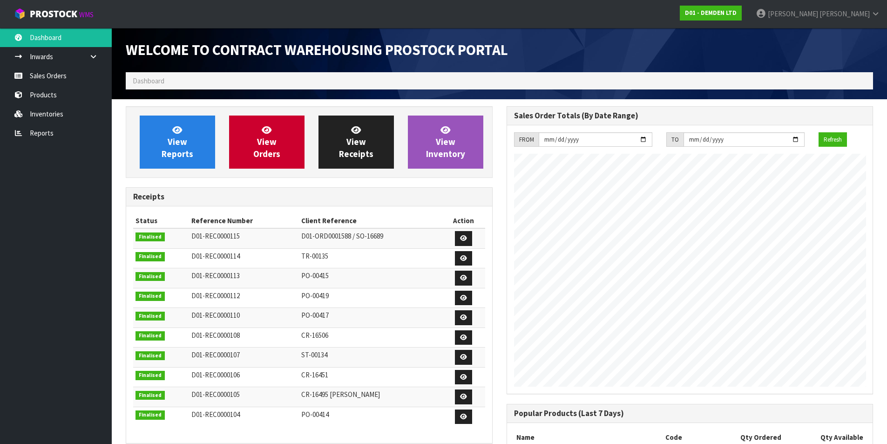  What do you see at coordinates (216, 256) in the screenshot?
I see `span: D01-REC0000114` at bounding box center [216, 256].